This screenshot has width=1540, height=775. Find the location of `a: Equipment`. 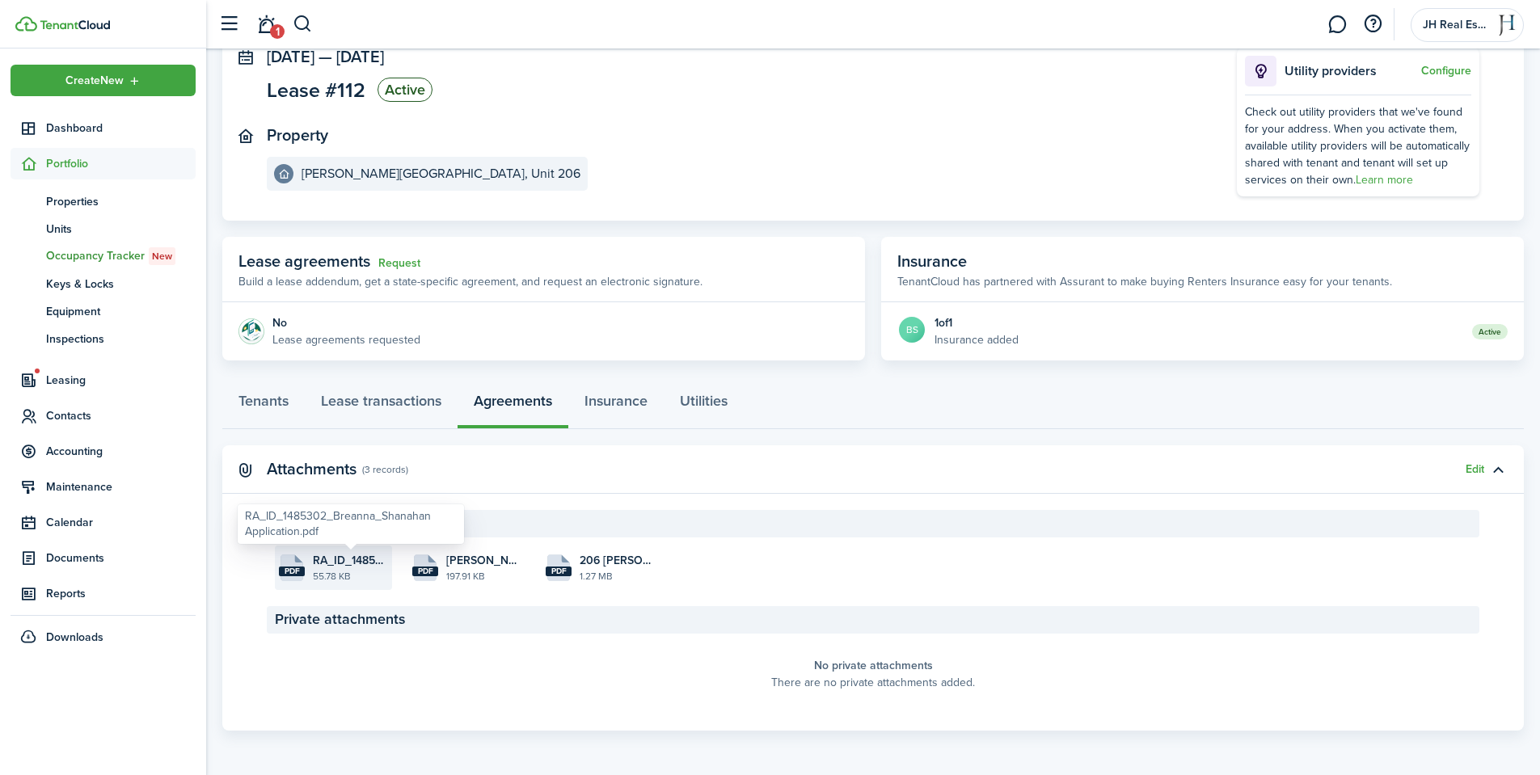

a: Equipment is located at coordinates (103, 311).